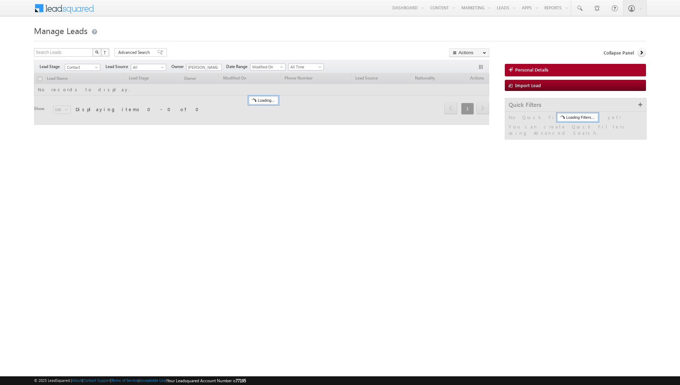 The width and height of the screenshot is (680, 385). Describe the element at coordinates (61, 31) in the screenshot. I see `span: Manage Leads` at that location.